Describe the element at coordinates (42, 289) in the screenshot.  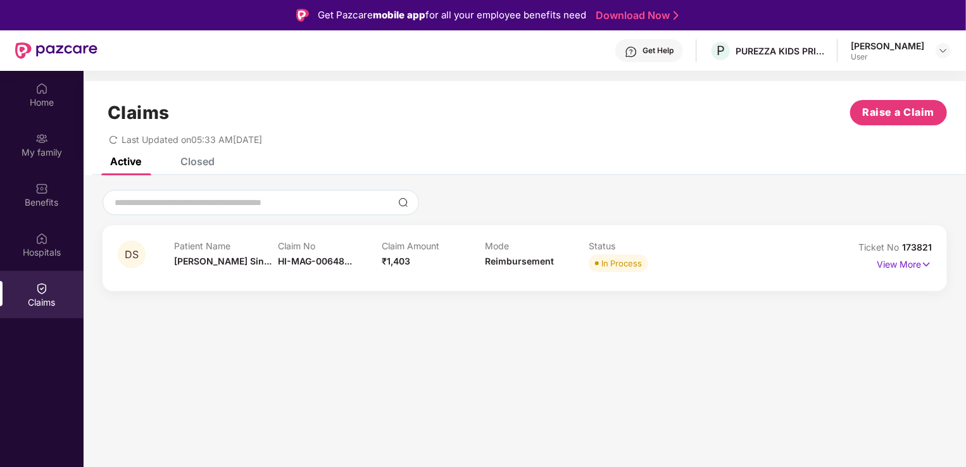
I see `img: svg+xml;base64,PHN2ZyBpZD0iQ2xhaW0iIHhtbG5zPSJodHRwOi8vd3d3LnczLm9yZy8yMDAwL3N2ZyIgd2lkdGg9IjIwIi...` at that location.